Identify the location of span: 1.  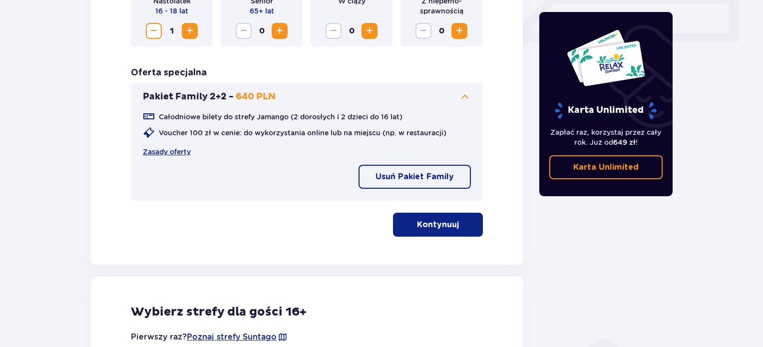
(172, 31).